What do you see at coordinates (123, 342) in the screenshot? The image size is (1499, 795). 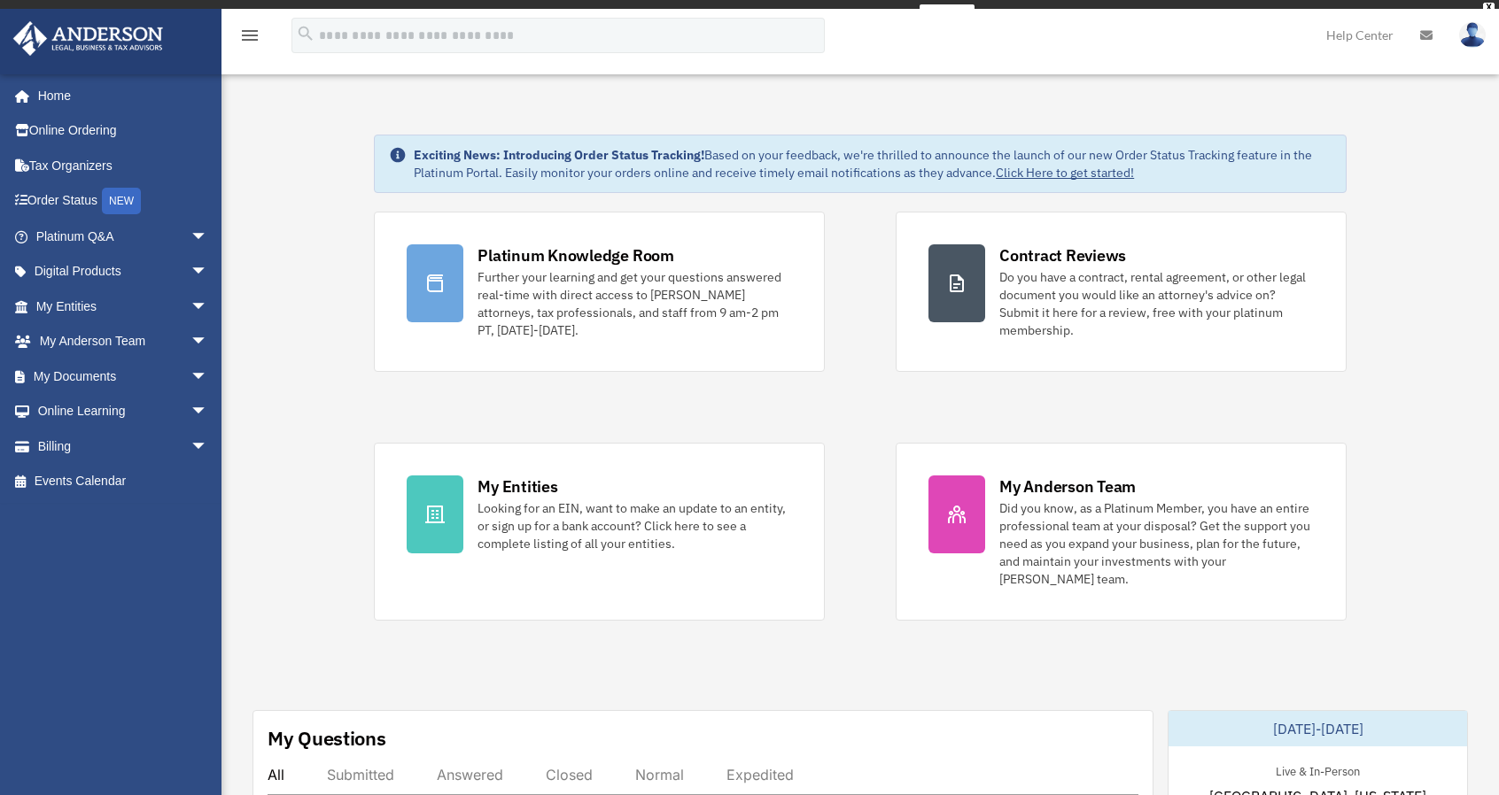 I see `a: My Anderson Teamarrow_drop_down` at bounding box center [123, 342].